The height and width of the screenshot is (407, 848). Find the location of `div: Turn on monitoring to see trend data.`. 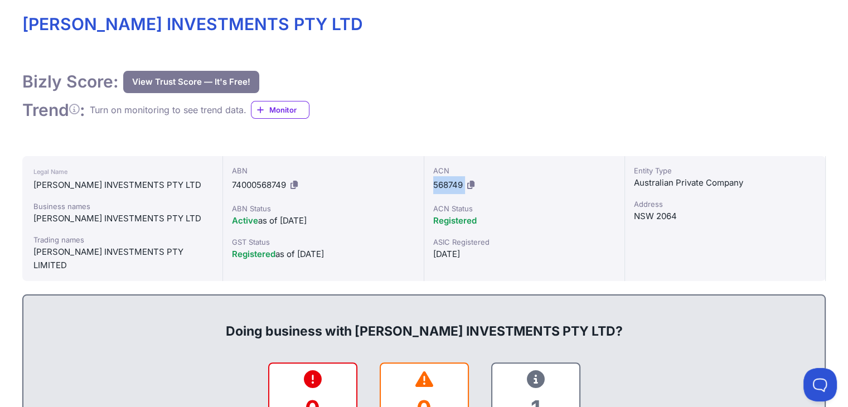

div: Turn on monitoring to see trend data. is located at coordinates (168, 110).